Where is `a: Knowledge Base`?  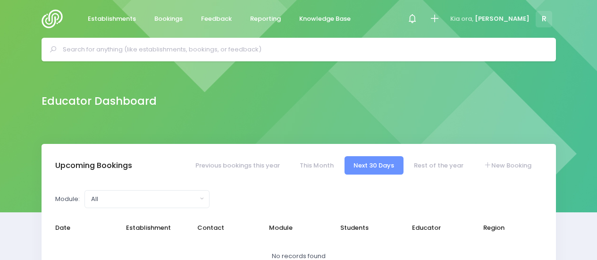
a: Knowledge Base is located at coordinates (325, 19).